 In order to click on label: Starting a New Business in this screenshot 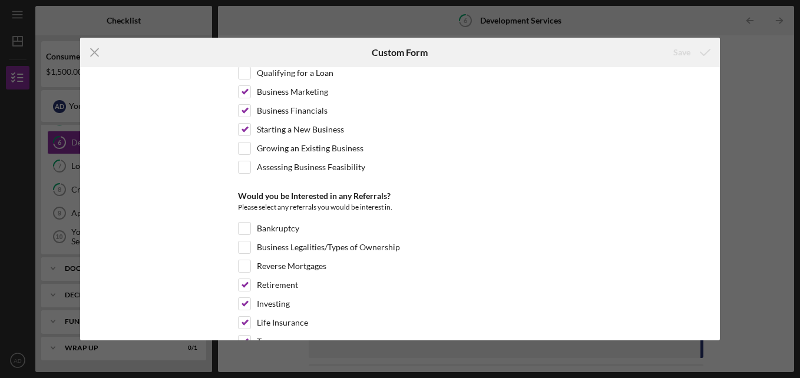, I will do `click(300, 130)`.